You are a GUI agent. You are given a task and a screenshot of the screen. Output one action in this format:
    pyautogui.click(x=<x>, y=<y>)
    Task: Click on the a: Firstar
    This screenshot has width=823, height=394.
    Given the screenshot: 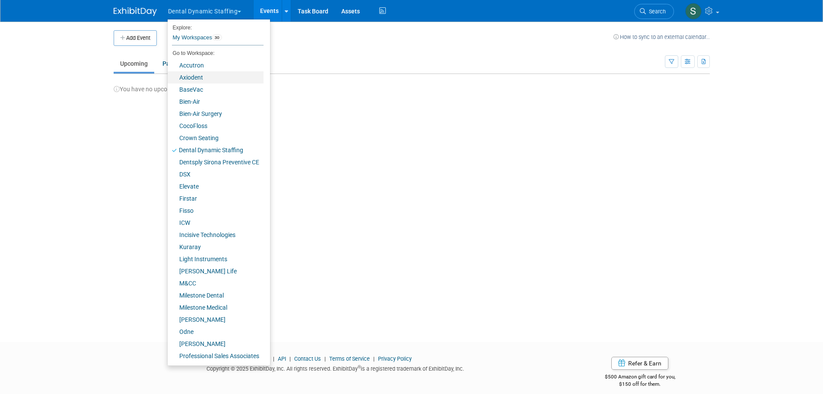 What is the action you would take?
    pyautogui.click(x=216, y=198)
    